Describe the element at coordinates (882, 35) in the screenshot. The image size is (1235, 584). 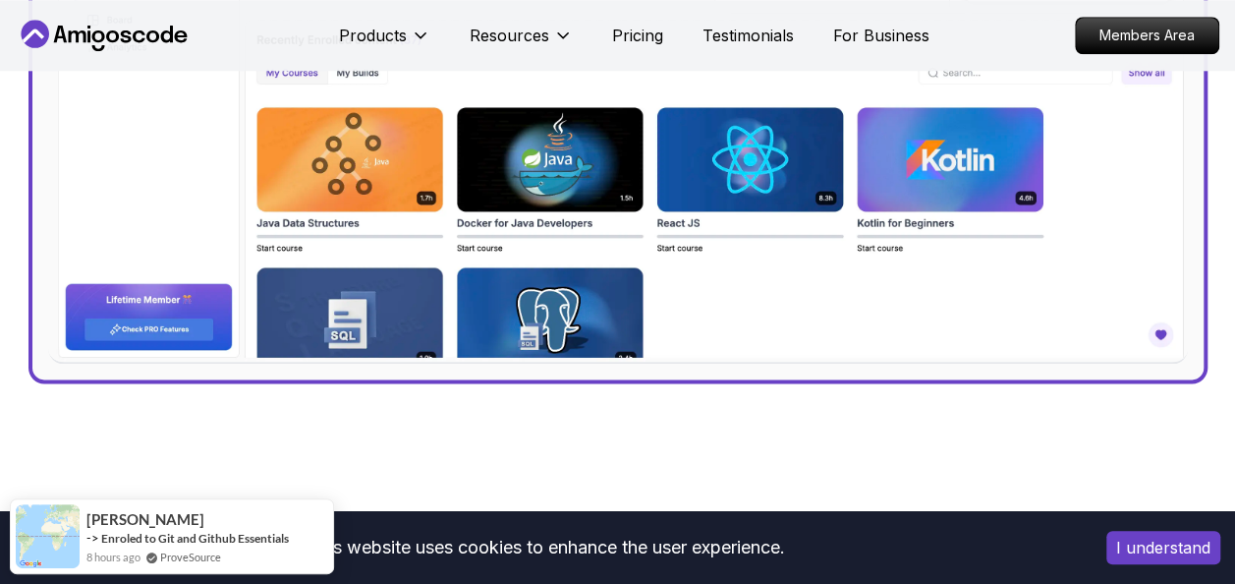
I see `p: For Business` at that location.